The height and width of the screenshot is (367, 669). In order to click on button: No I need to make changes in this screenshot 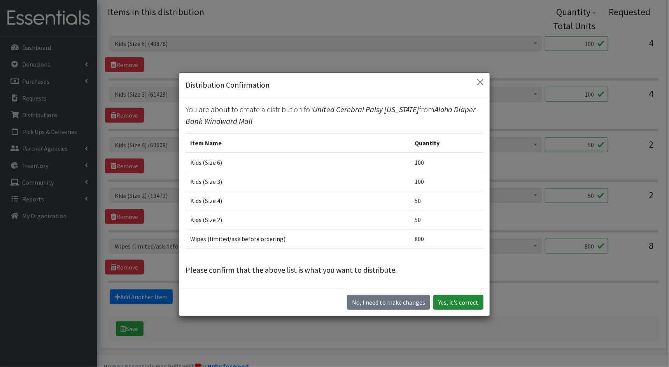, I will do `click(389, 302)`.